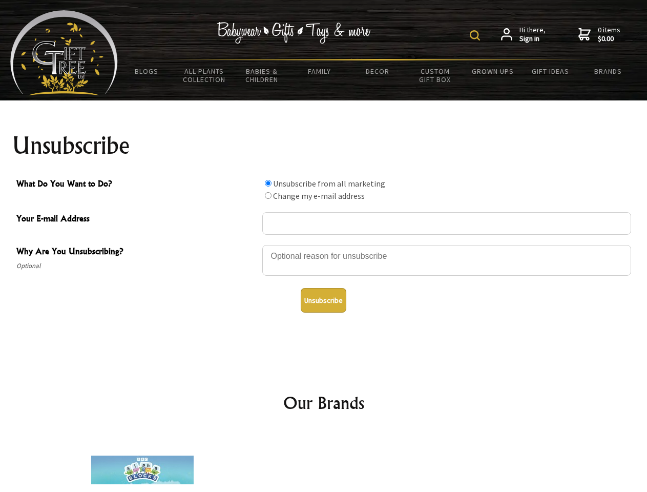 This screenshot has width=647, height=492. What do you see at coordinates (294, 33) in the screenshot?
I see `img: Babywear - Gifts - Toys & more` at bounding box center [294, 33].